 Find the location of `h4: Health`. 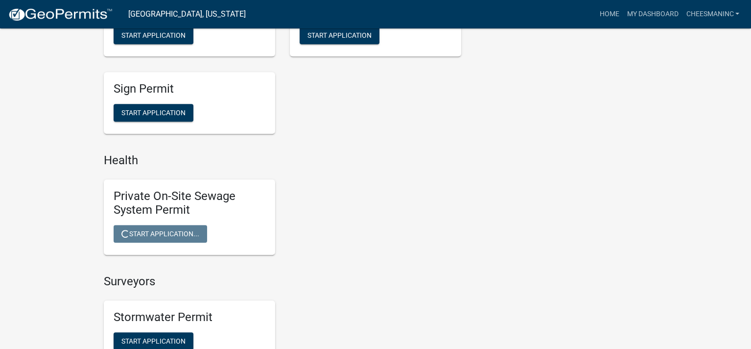

h4: Health is located at coordinates (283, 160).